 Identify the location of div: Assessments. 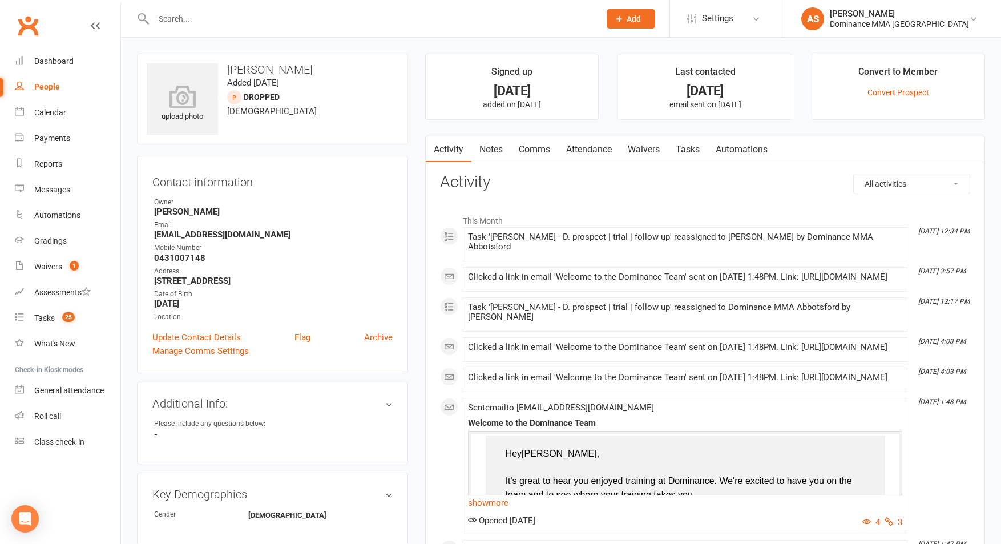
(62, 292).